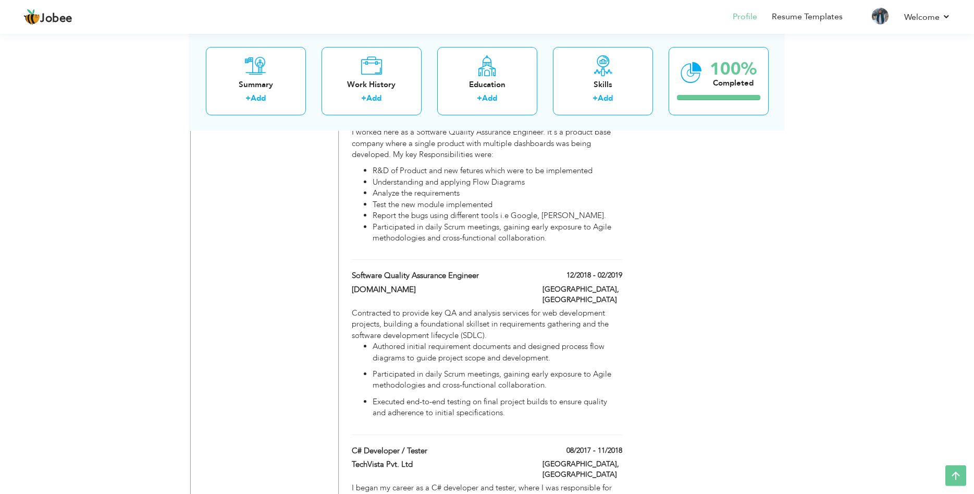  I want to click on div: Summary, so click(256, 84).